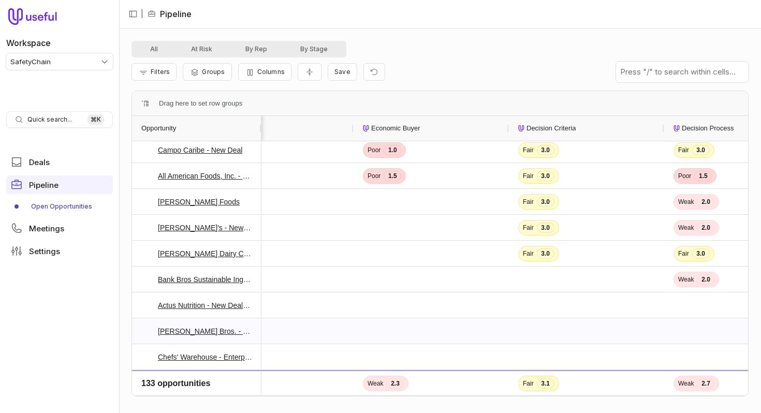  Describe the element at coordinates (28, 43) in the screenshot. I see `label: Workspace` at that location.